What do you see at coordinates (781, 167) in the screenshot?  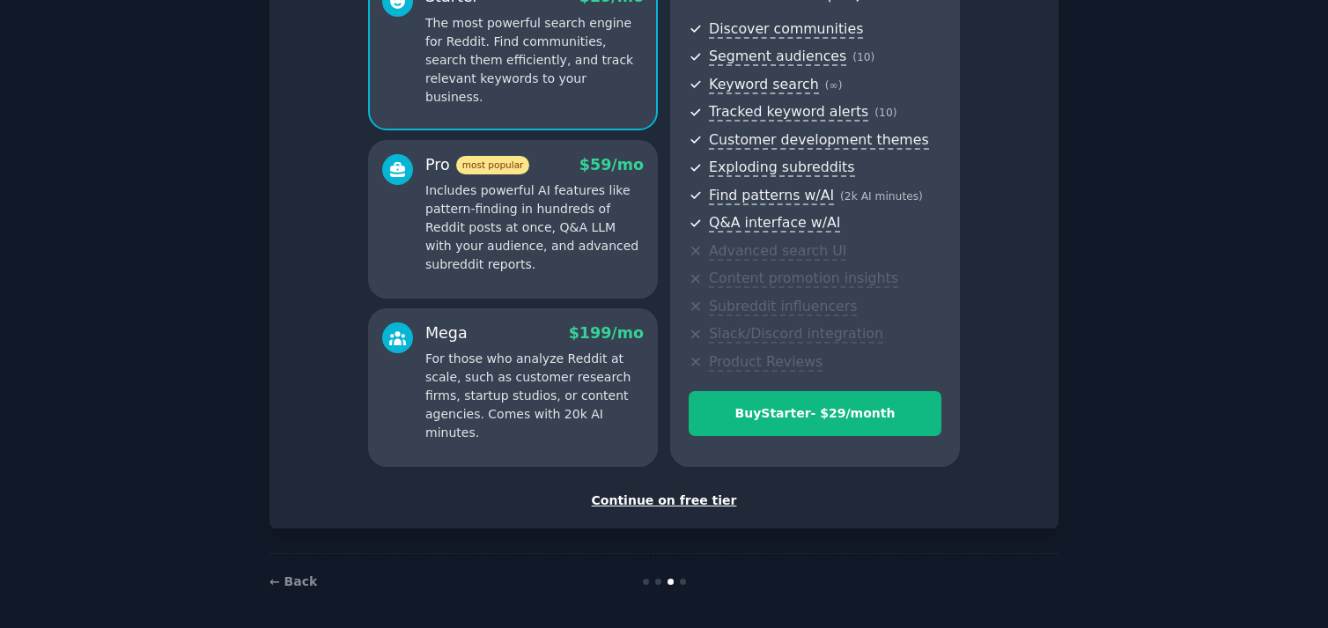 I see `span: Exploding subreddits` at bounding box center [781, 167].